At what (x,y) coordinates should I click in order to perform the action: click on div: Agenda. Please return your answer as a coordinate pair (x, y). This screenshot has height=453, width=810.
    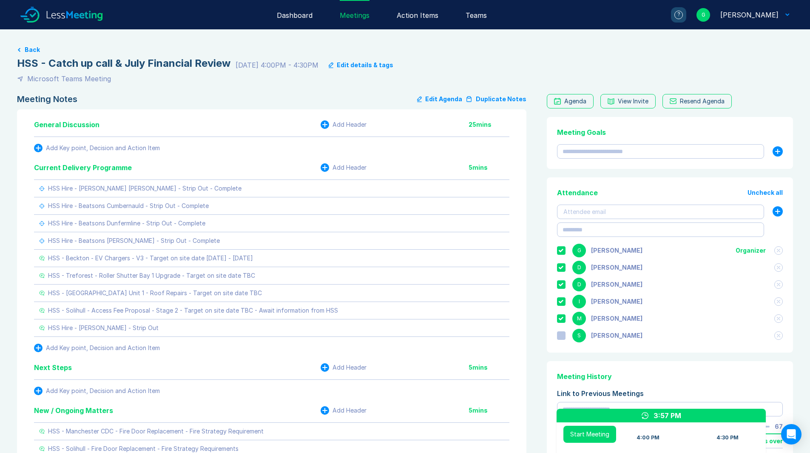
    Looking at the image, I should click on (575, 101).